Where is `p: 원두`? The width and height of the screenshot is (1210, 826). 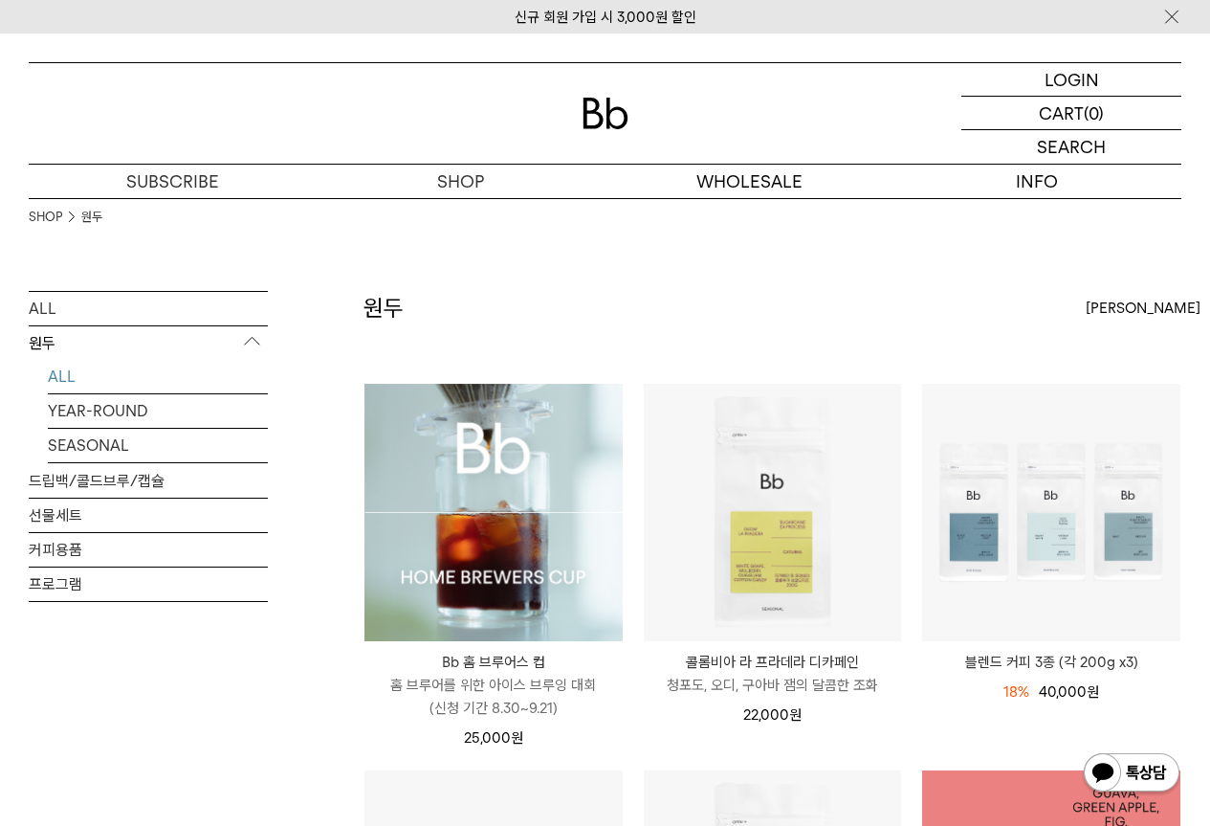
p: 원두 is located at coordinates (148, 343).